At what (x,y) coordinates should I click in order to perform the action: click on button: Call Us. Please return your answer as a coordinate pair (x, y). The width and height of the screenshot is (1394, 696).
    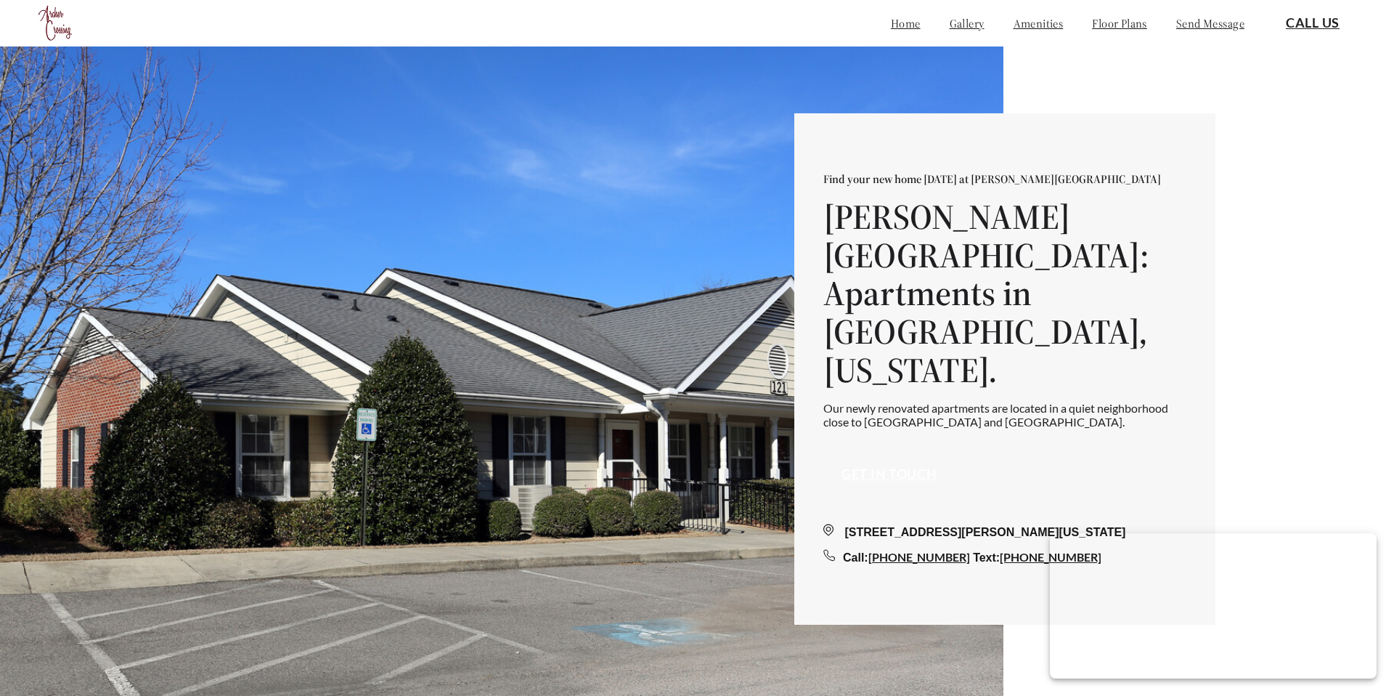
    Looking at the image, I should click on (1313, 23).